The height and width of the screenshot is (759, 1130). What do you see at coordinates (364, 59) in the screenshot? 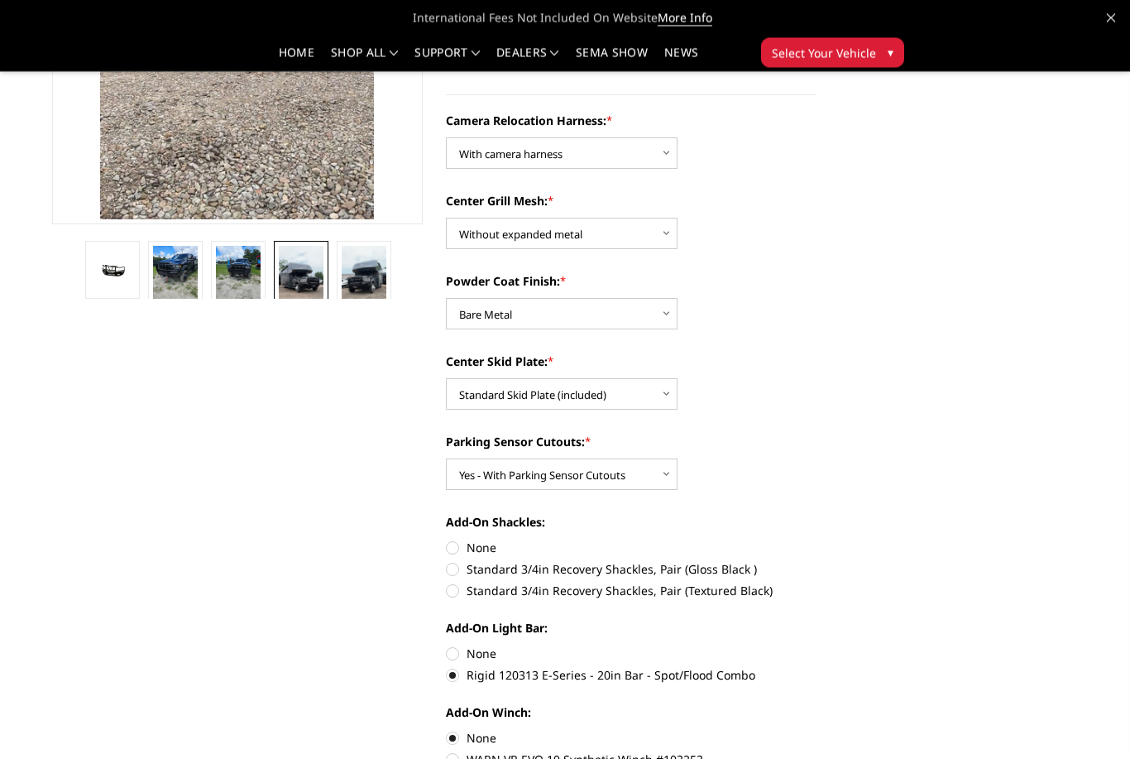
I see `a: shop all` at bounding box center [364, 59].